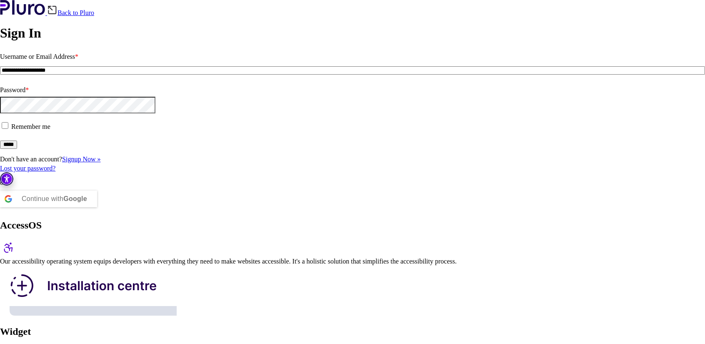 This screenshot has height=344, width=705. What do you see at coordinates (54, 199) in the screenshot?
I see `div: Continue with` at bounding box center [54, 199].